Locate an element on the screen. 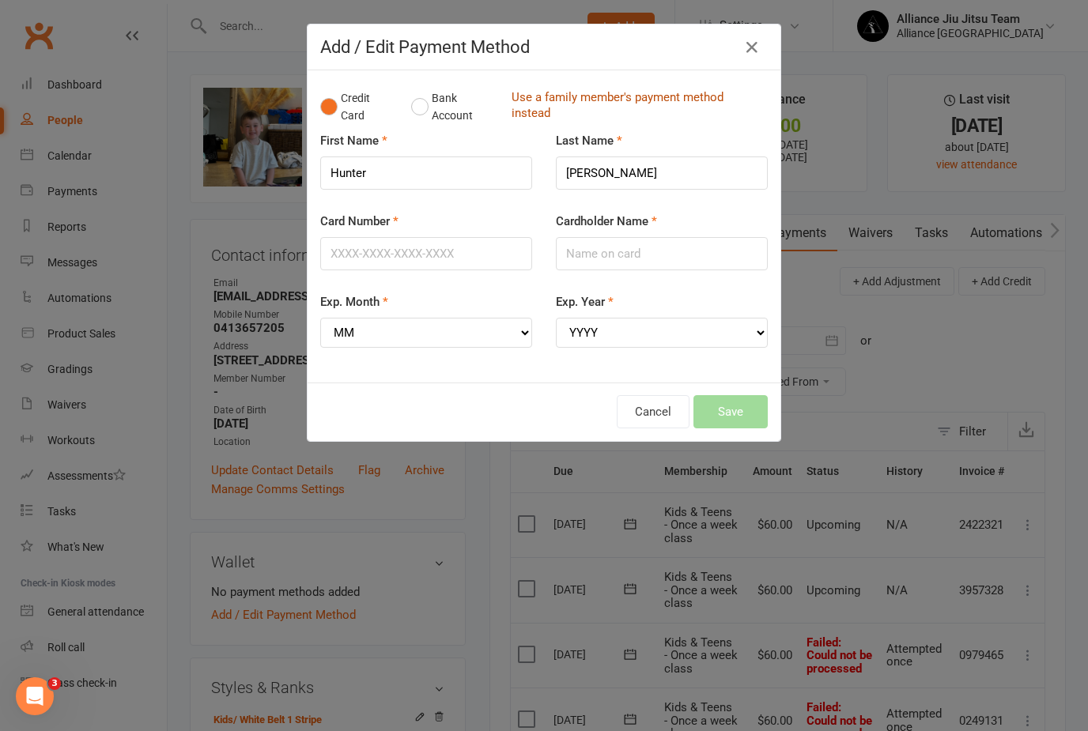 The height and width of the screenshot is (731, 1088). label: Cardholder Name is located at coordinates (606, 221).